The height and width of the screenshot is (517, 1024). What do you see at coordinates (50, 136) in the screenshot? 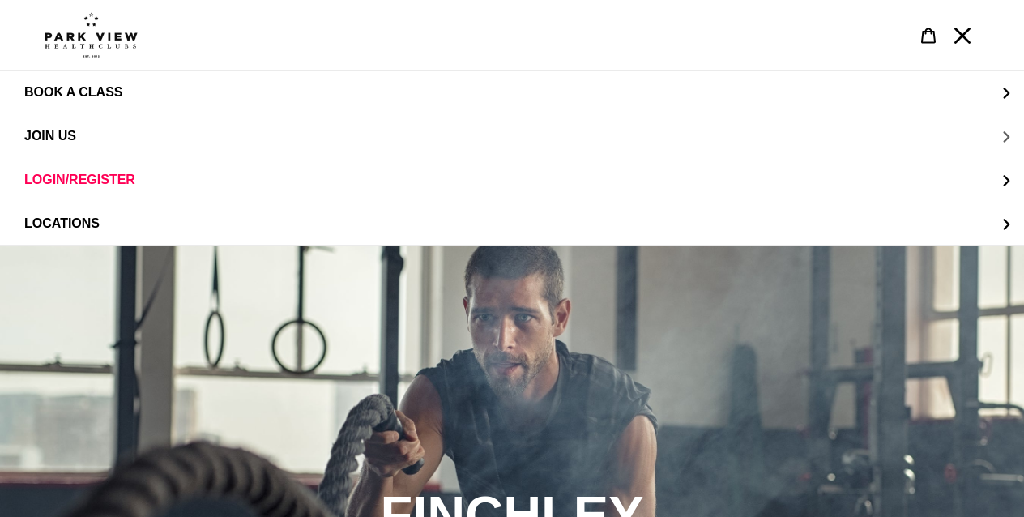
I see `span: JOIN US` at bounding box center [50, 136].